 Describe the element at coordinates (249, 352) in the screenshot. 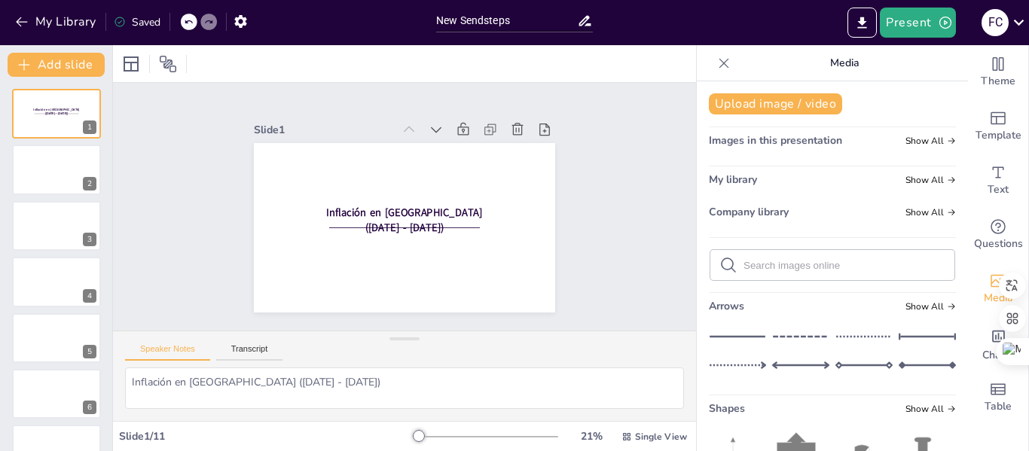

I see `button: Transcript` at that location.